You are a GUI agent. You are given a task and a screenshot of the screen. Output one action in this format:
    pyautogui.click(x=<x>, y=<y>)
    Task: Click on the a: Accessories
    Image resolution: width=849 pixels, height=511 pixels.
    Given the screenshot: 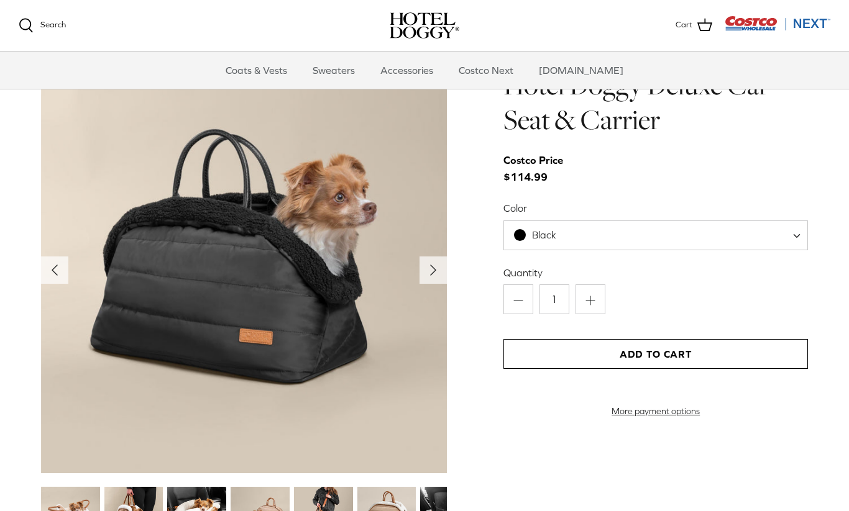 What is the action you would take?
    pyautogui.click(x=406, y=70)
    